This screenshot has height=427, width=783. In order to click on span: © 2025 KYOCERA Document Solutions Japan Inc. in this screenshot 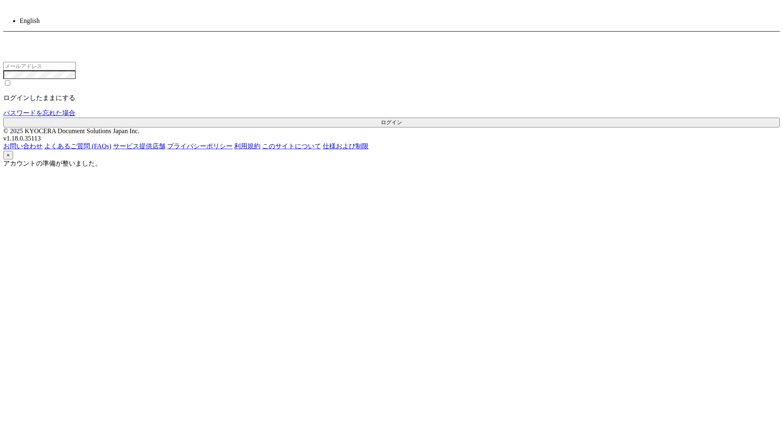, I will do `click(71, 131)`.